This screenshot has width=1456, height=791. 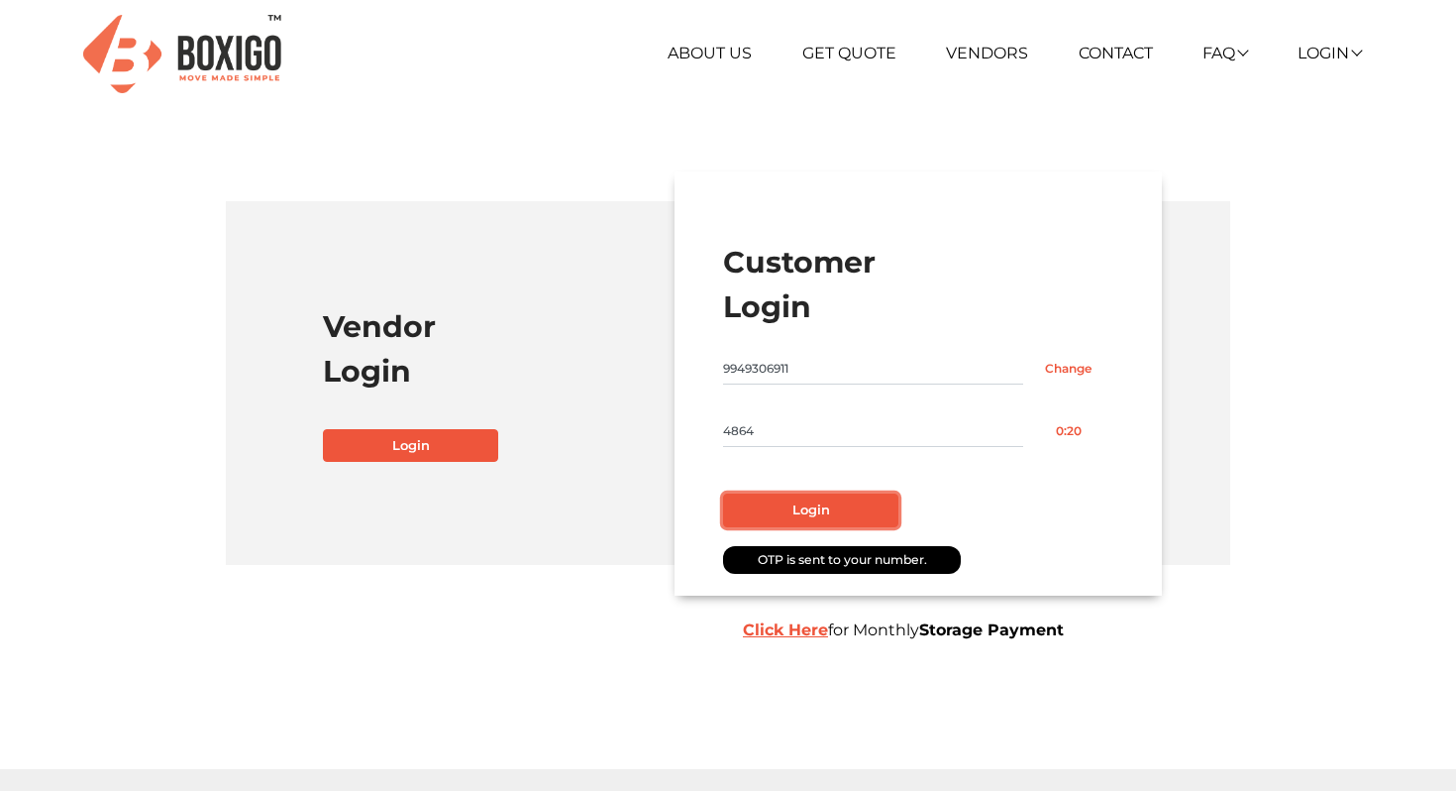 What do you see at coordinates (182, 53) in the screenshot?
I see `img: Boxigo` at bounding box center [182, 53].